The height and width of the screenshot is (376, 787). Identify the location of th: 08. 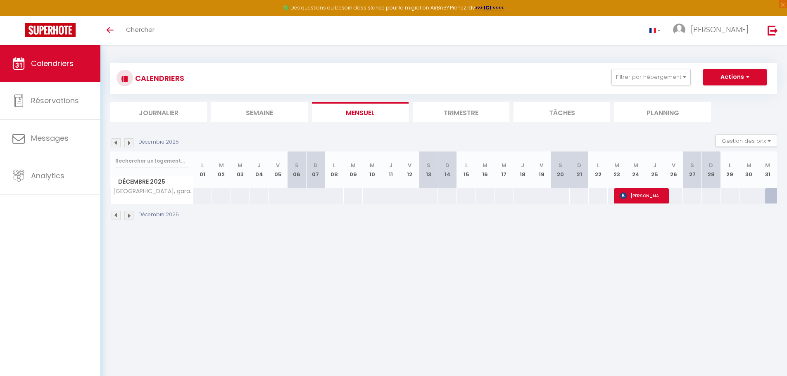
(334, 170).